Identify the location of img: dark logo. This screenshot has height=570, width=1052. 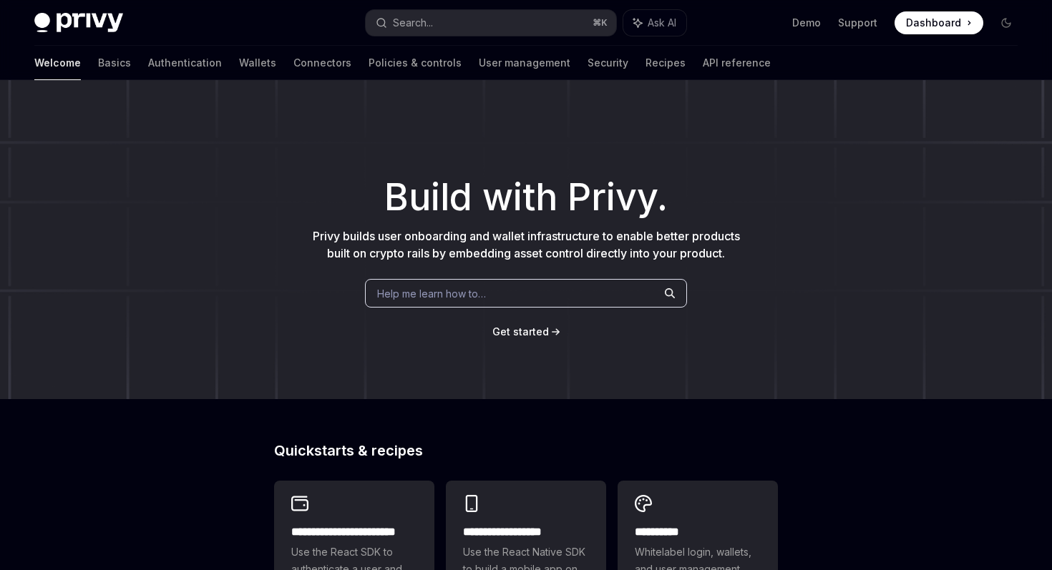
(79, 23).